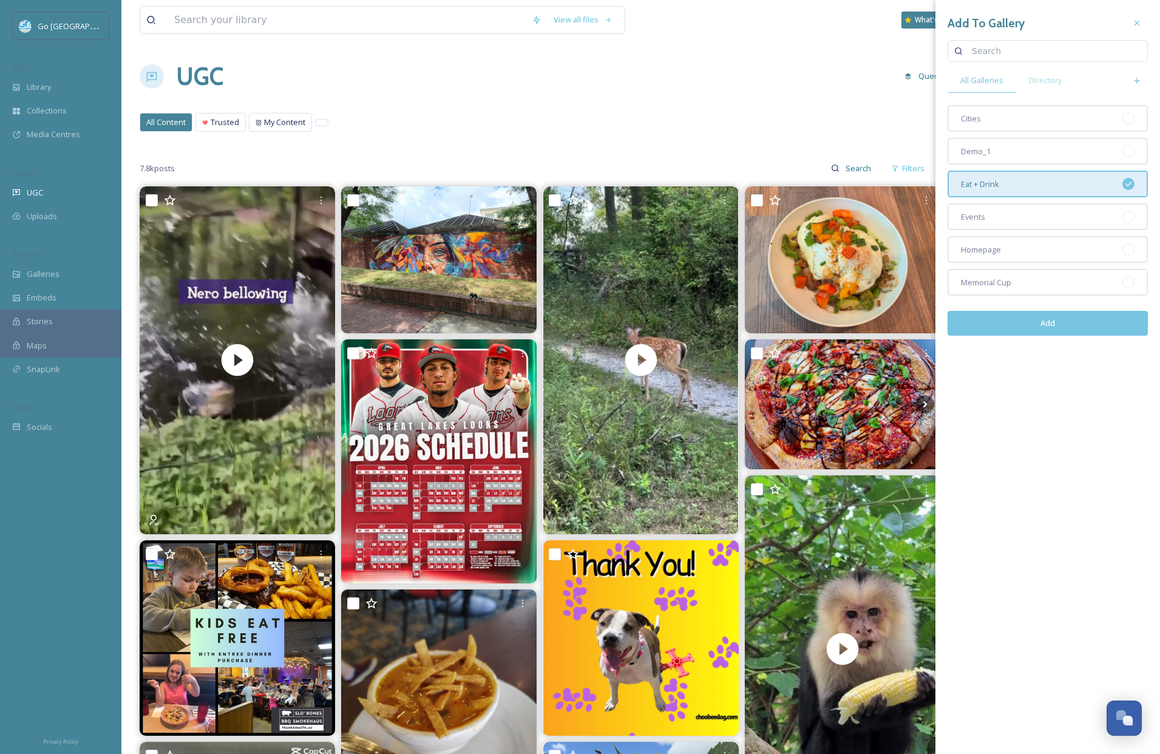 The width and height of the screenshot is (1160, 754). Describe the element at coordinates (26, 254) in the screenshot. I see `span: WIDGETS` at that location.